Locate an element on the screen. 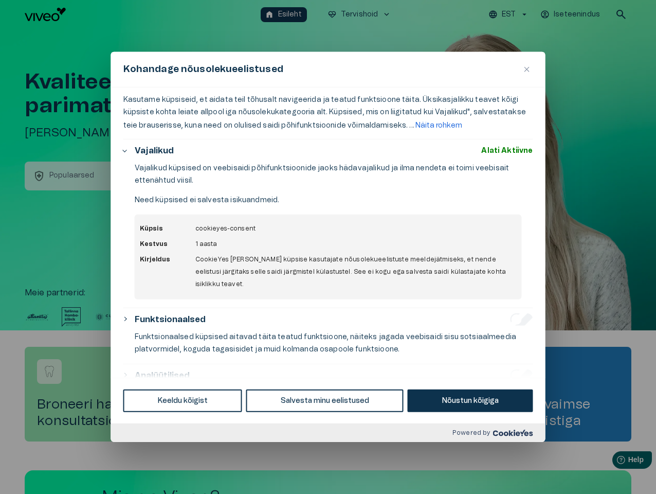 This screenshot has width=656, height=494. p: Funktsionaalsed küpsised aitavad täita teatud funktsioone, näiteks jagada veebisaidi sisu sotsiaa... is located at coordinates (334, 343).